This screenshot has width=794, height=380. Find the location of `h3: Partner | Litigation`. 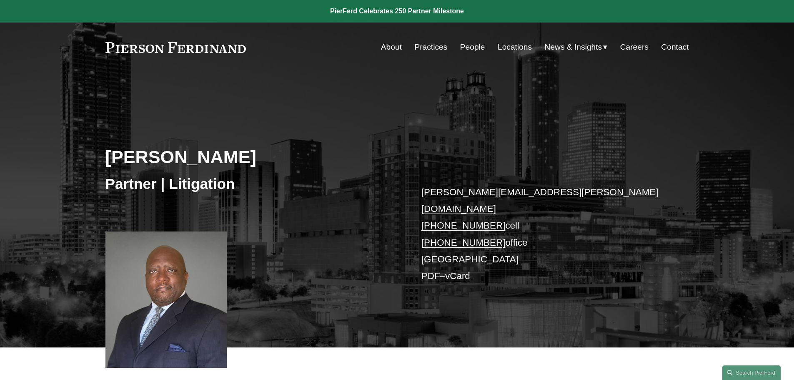

h3: Partner | Litigation is located at coordinates (227, 184).